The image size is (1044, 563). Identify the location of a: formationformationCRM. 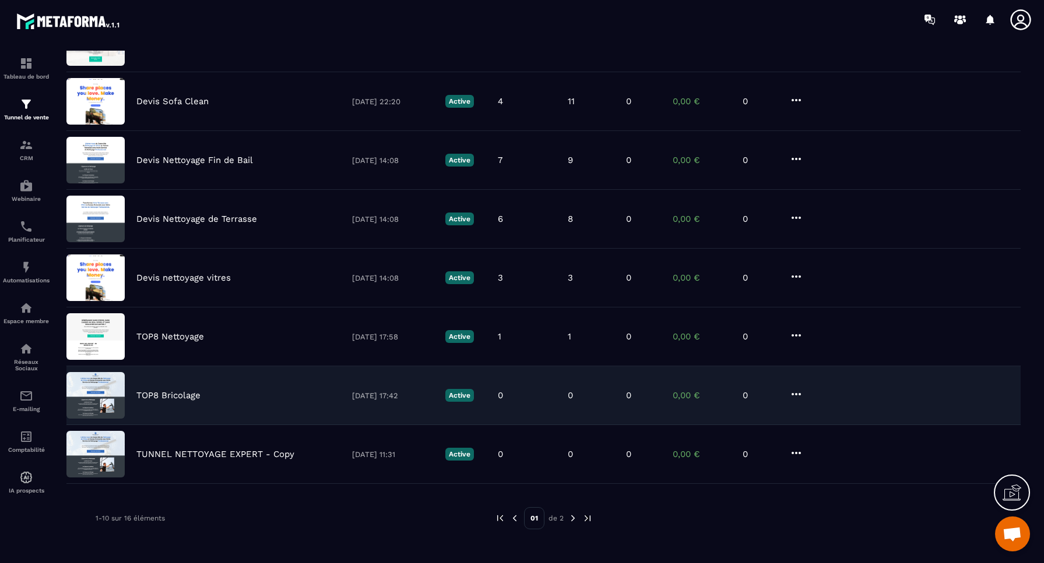
(26, 150).